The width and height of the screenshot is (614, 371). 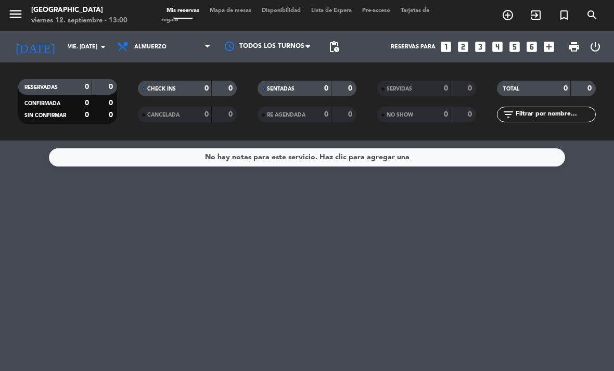 I want to click on span: RESERVAR MESA, so click(x=508, y=15).